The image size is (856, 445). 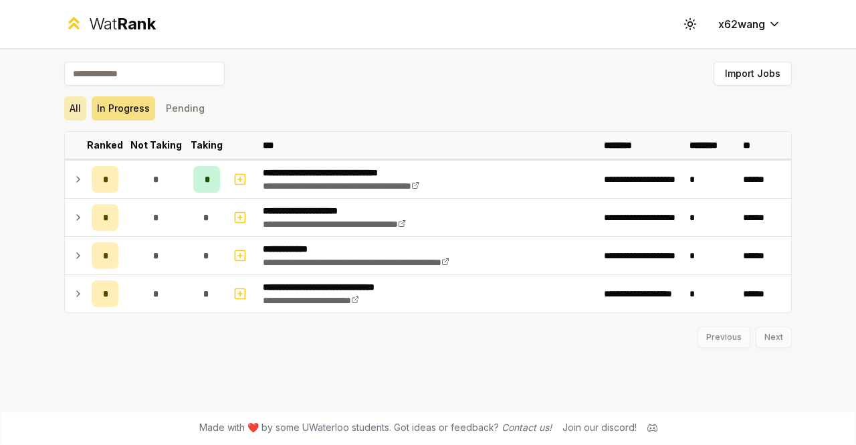 What do you see at coordinates (526, 427) in the screenshot?
I see `a: Contact us!` at bounding box center [526, 427].